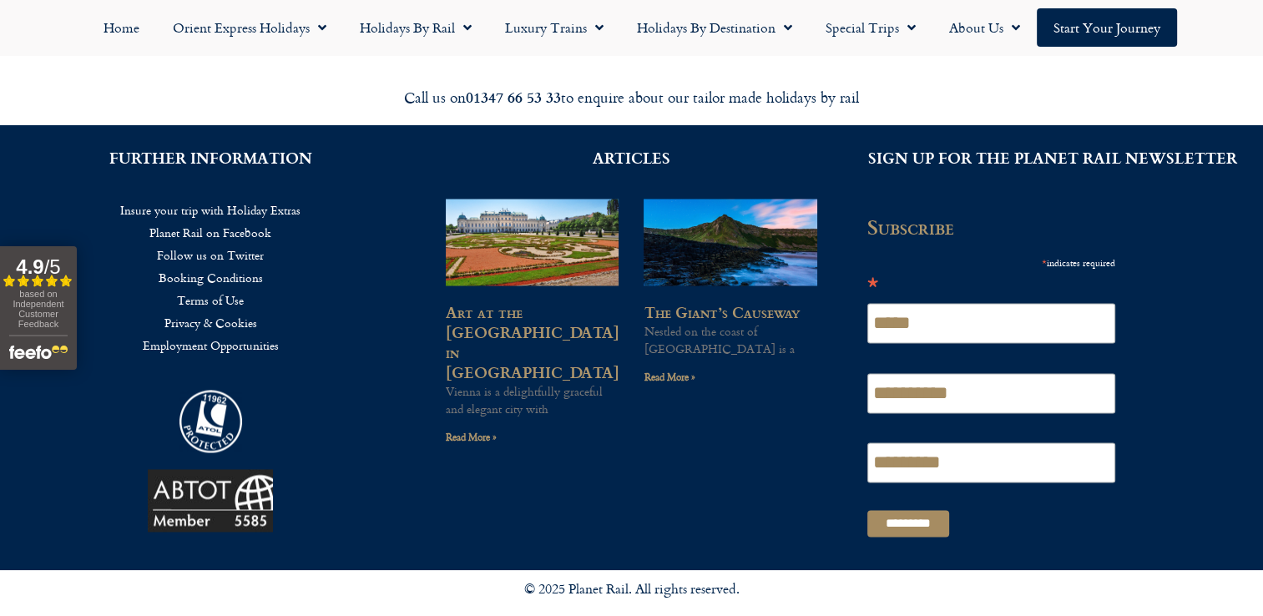 The height and width of the screenshot is (616, 1263). What do you see at coordinates (554, 28) in the screenshot?
I see `a: Luxury Trains` at bounding box center [554, 28].